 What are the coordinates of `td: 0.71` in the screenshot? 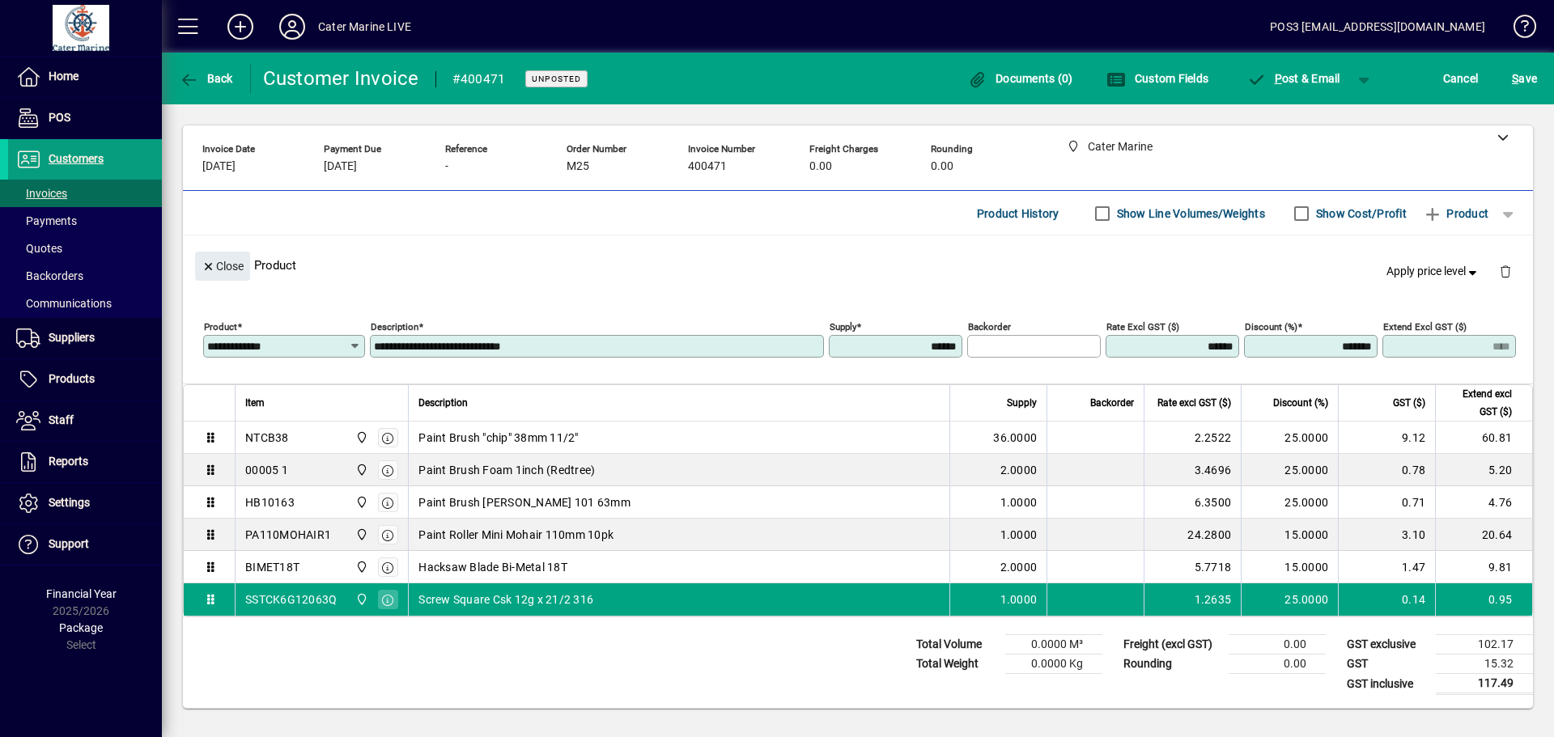 It's located at (1386, 503).